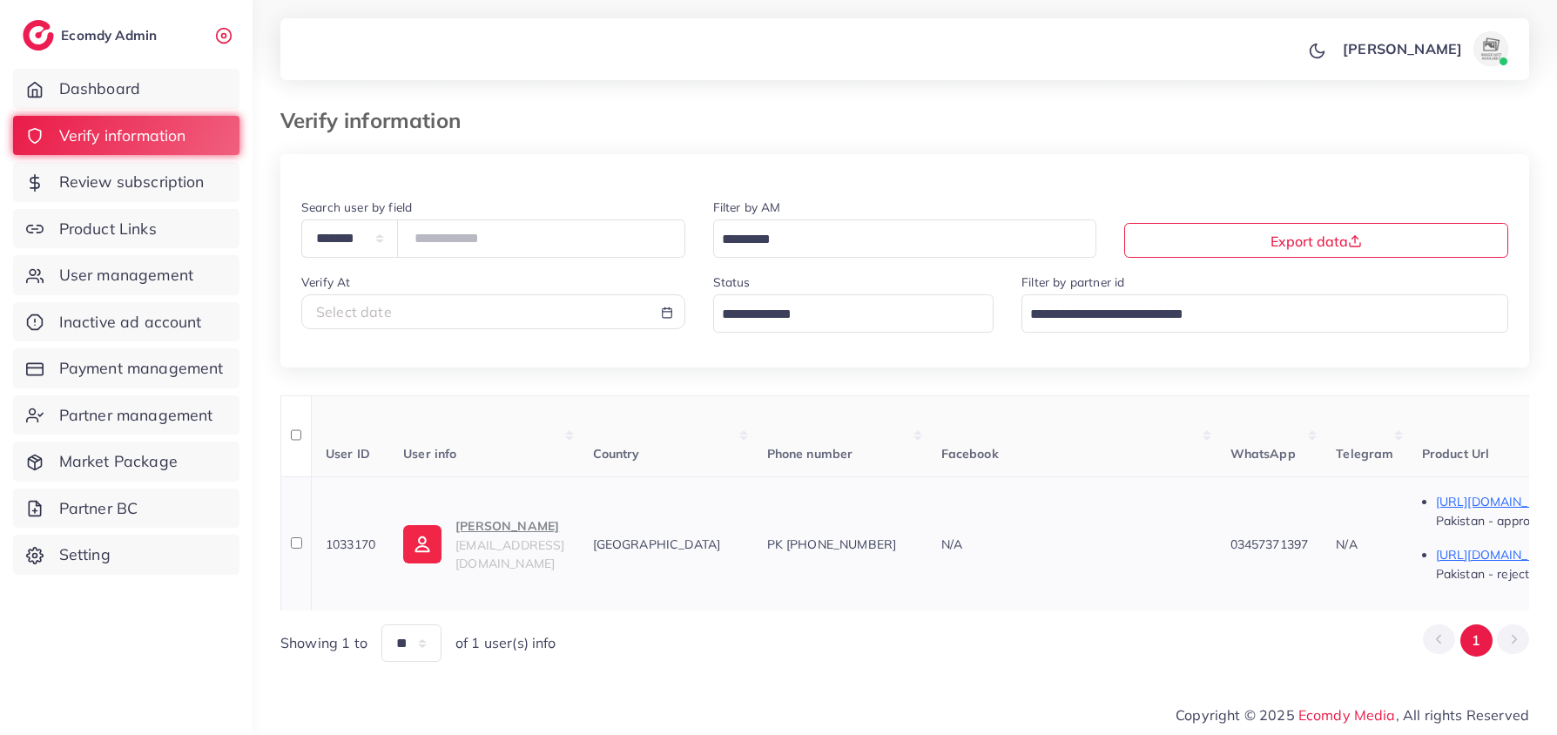  Describe the element at coordinates (506, 643) in the screenshot. I see `span: of 1 user(s) info` at that location.